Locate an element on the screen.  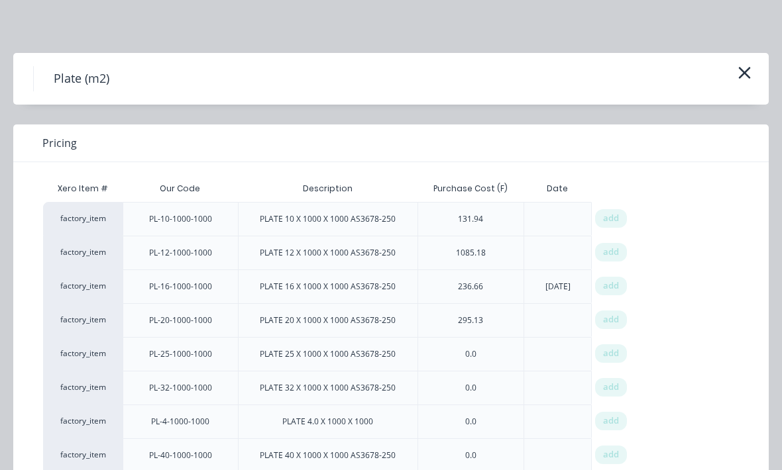
div: PL-4-1000-1000 is located at coordinates (180, 422).